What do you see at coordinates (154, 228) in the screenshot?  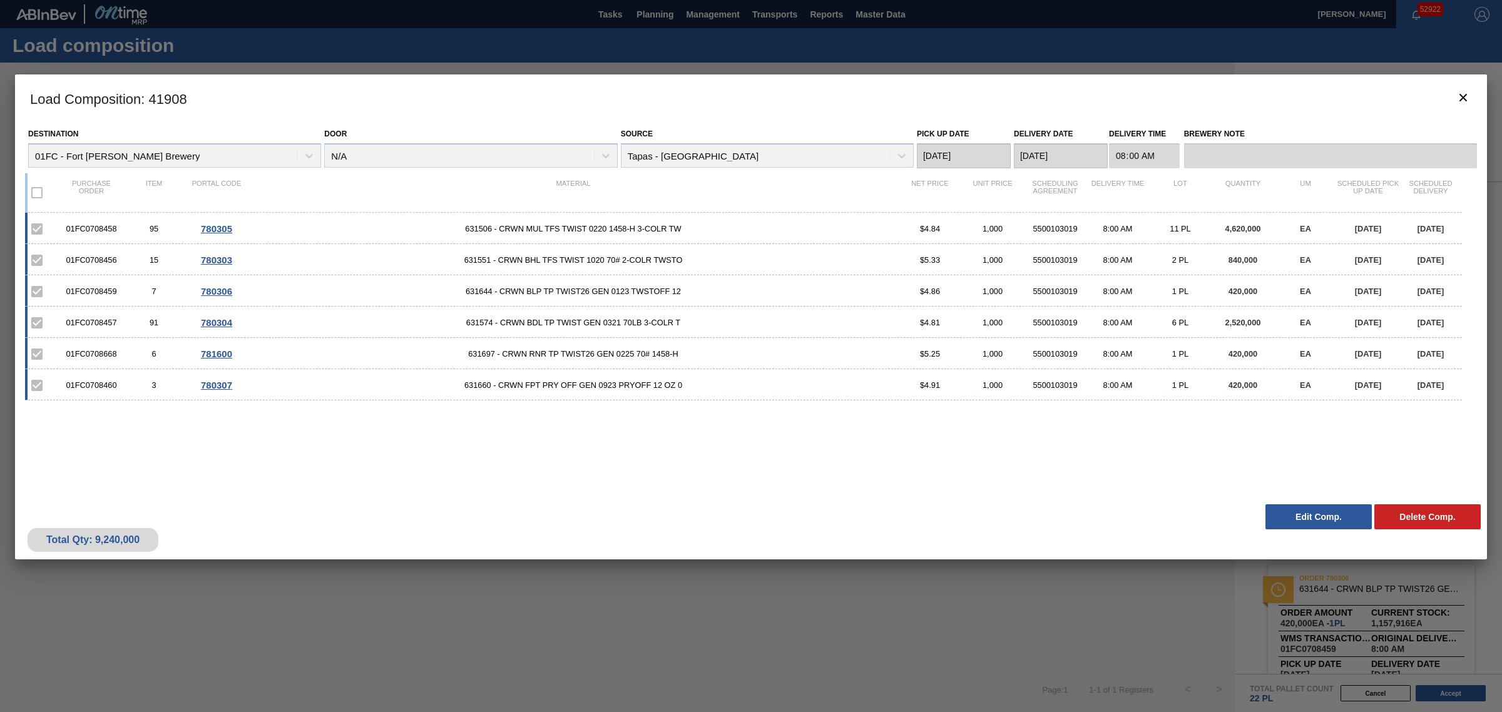 I see `div: 95` at bounding box center [154, 228].